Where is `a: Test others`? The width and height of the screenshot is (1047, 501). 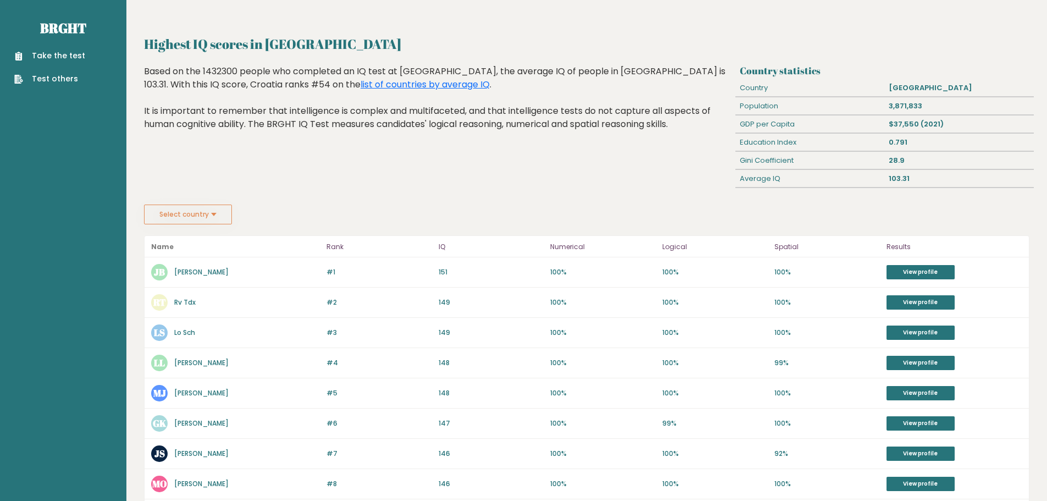 a: Test others is located at coordinates (49, 79).